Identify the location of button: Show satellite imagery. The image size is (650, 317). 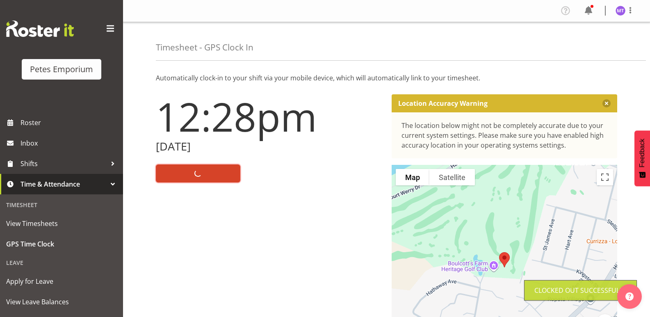
(452, 177).